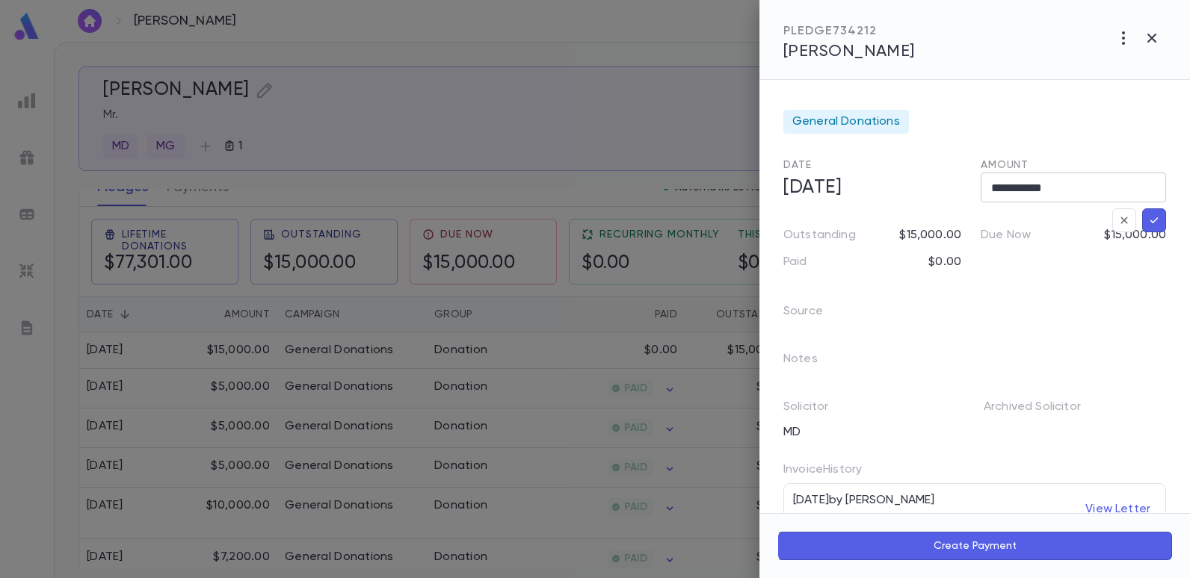 The image size is (1190, 578). What do you see at coordinates (846, 122) in the screenshot?
I see `div: General Donations` at bounding box center [846, 122].